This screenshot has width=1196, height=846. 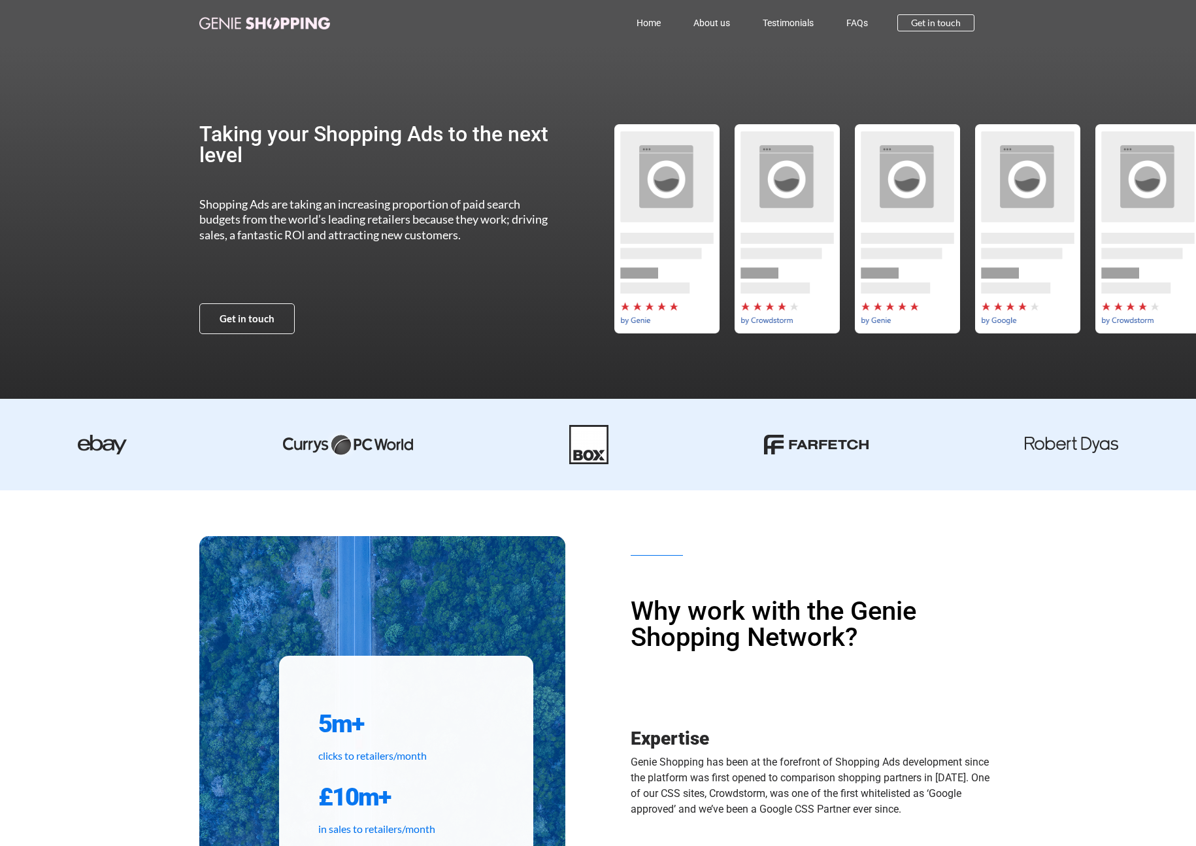 I want to click on h2: £10m+, so click(x=406, y=797).